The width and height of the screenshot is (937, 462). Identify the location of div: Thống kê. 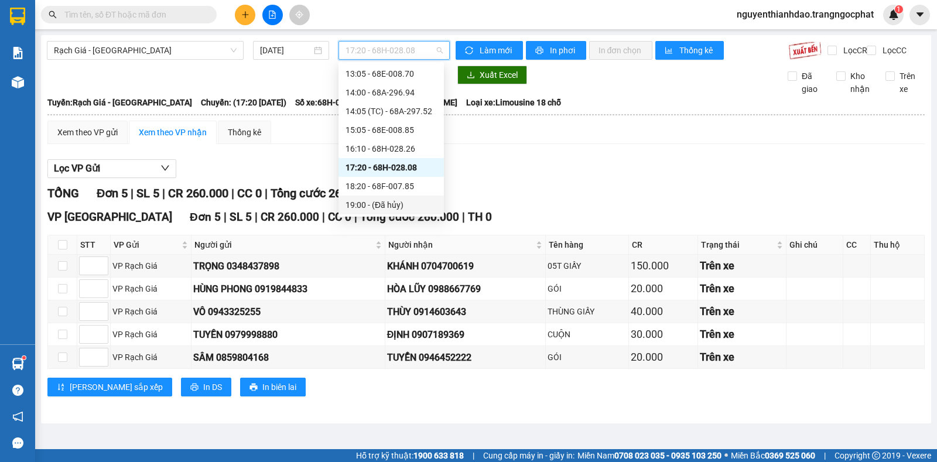
(244, 132).